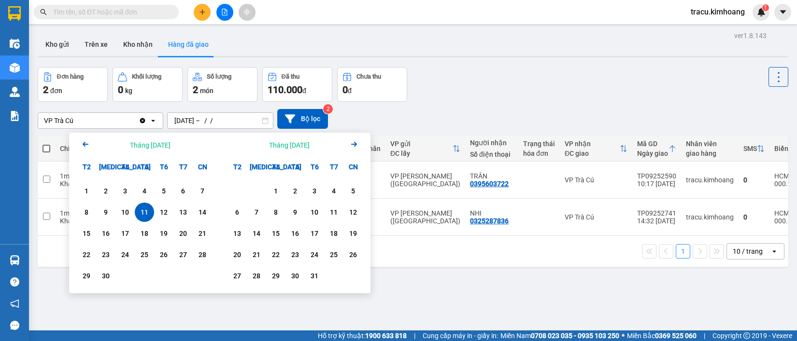 Image resolution: width=797 pixels, height=341 pixels. What do you see at coordinates (354, 145) in the screenshot?
I see `button: Next month.` at bounding box center [354, 145].